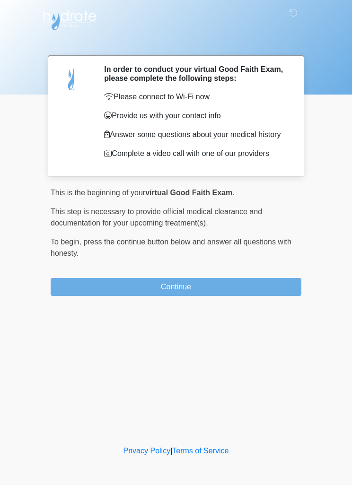 This screenshot has height=485, width=352. I want to click on p: Provide us with your contact info, so click(195, 116).